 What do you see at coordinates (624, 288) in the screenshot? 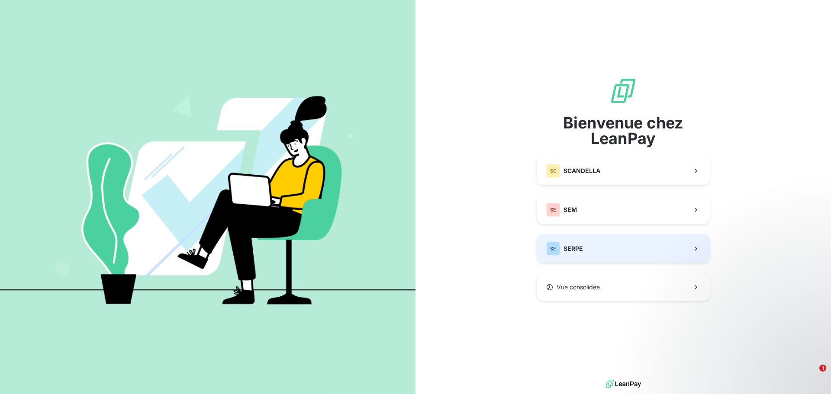
I see `button: Vue consolidée` at bounding box center [624, 288].